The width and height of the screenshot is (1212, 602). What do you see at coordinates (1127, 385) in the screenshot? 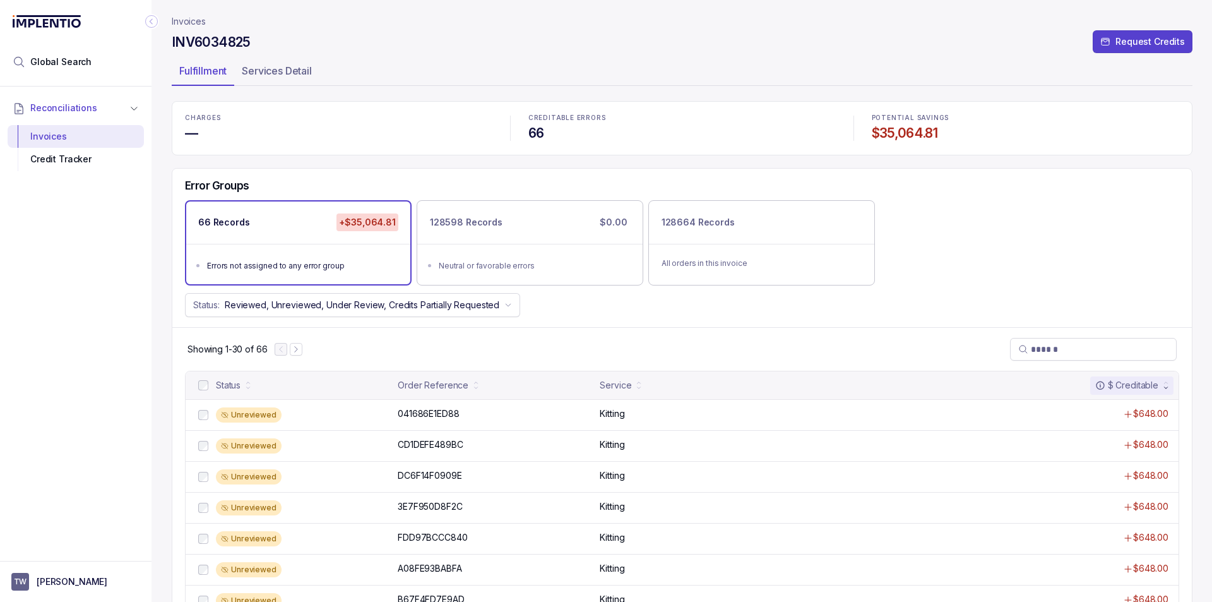
I see `div: $ Creditable` at bounding box center [1127, 385].